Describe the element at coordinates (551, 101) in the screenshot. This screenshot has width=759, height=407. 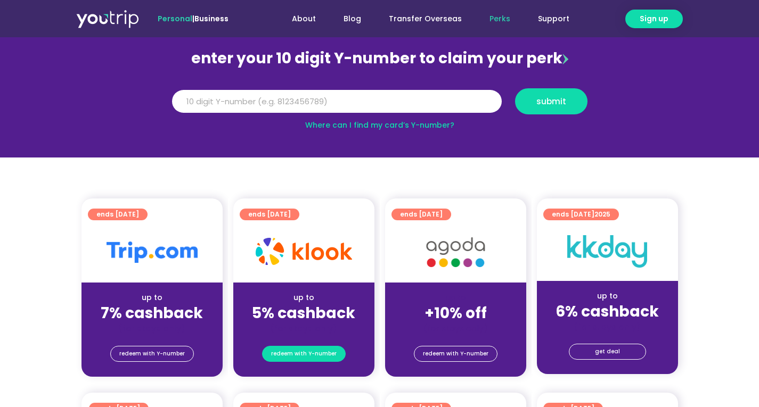
I see `button: submit` at that location.